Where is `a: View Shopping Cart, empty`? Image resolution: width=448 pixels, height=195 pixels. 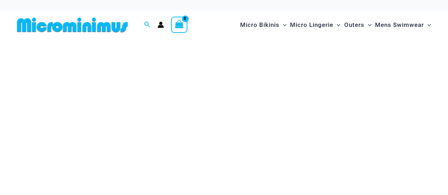 a: View Shopping Cart, empty is located at coordinates (179, 25).